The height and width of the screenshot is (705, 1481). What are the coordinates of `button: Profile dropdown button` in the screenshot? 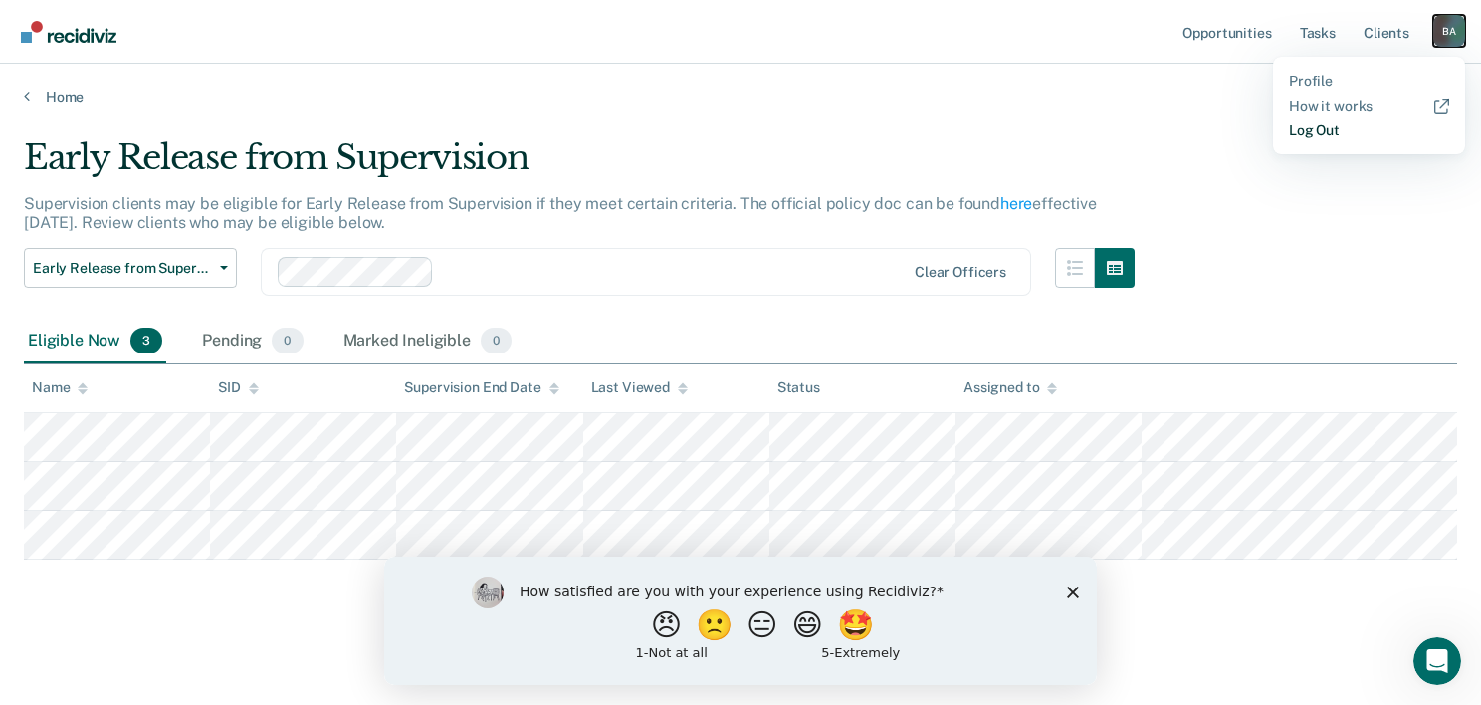 It's located at (1449, 31).